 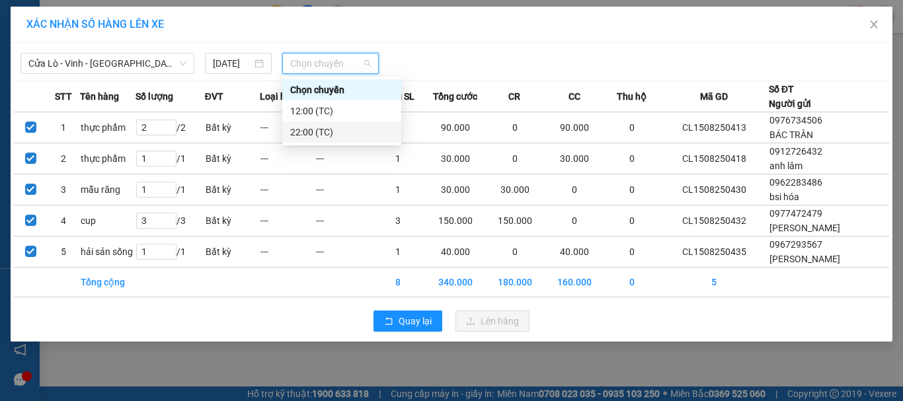 I want to click on span: Cửa Lò - Vinh - Hà Nội, so click(x=107, y=63).